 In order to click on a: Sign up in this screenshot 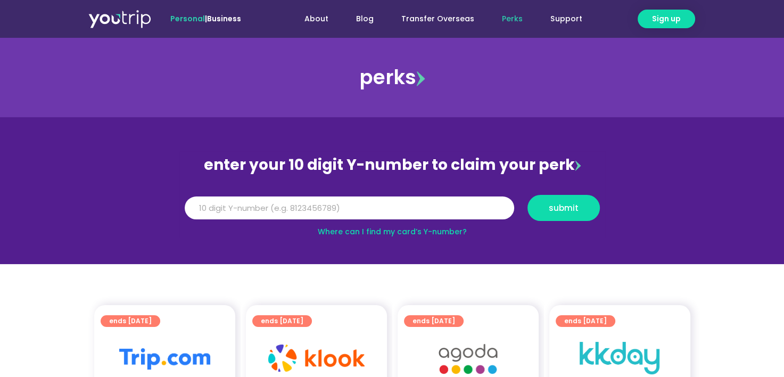, I will do `click(666, 19)`.